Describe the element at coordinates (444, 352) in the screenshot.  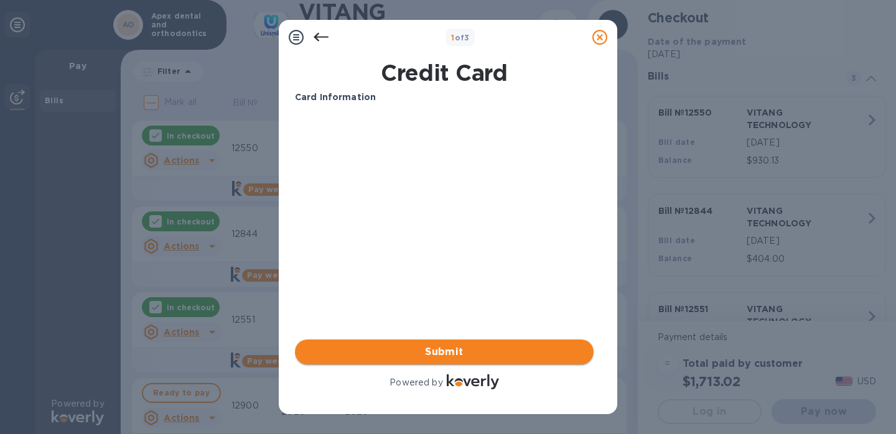
I see `button: Submit` at that location.